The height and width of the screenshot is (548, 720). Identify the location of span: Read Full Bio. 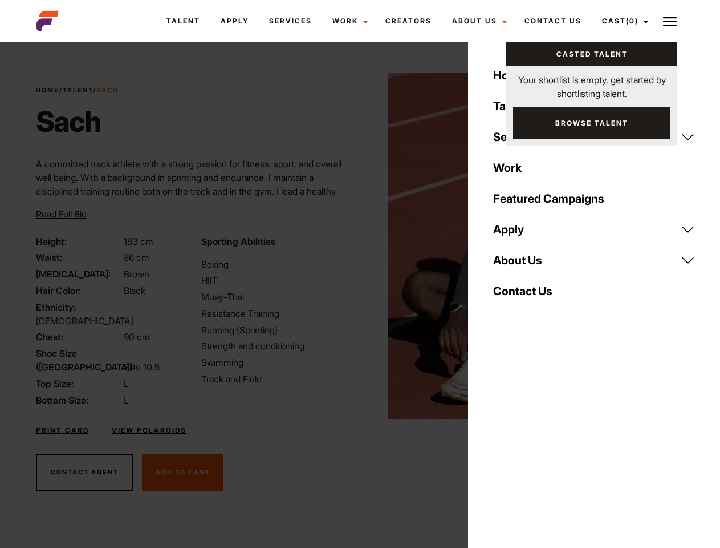
(61, 214).